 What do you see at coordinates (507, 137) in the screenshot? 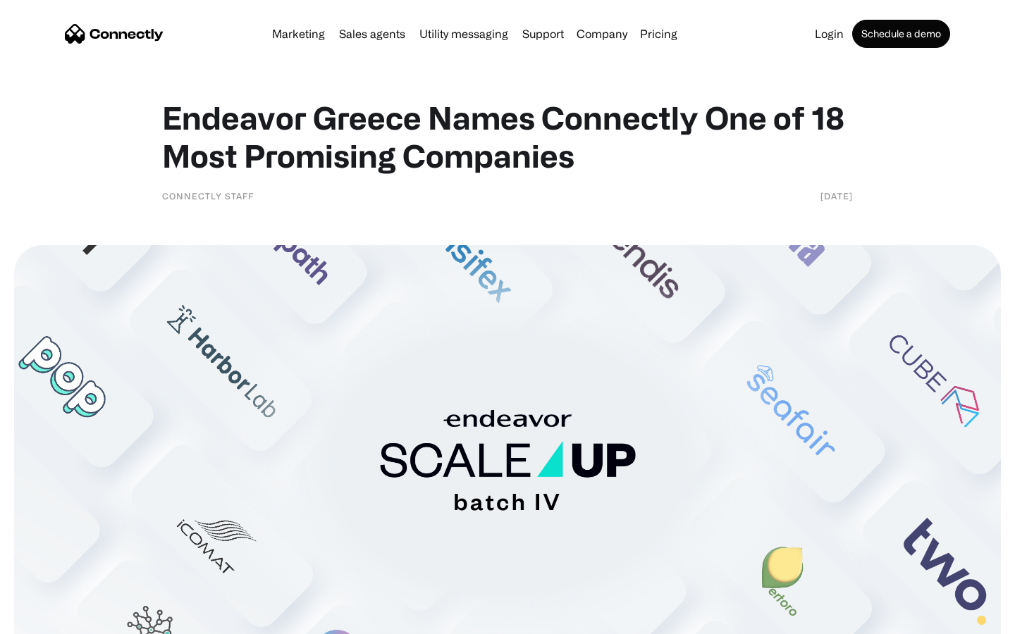
I see `h1: Endeavor Greece Names Connectly One of 18 Most Promising Companies` at bounding box center [507, 137].